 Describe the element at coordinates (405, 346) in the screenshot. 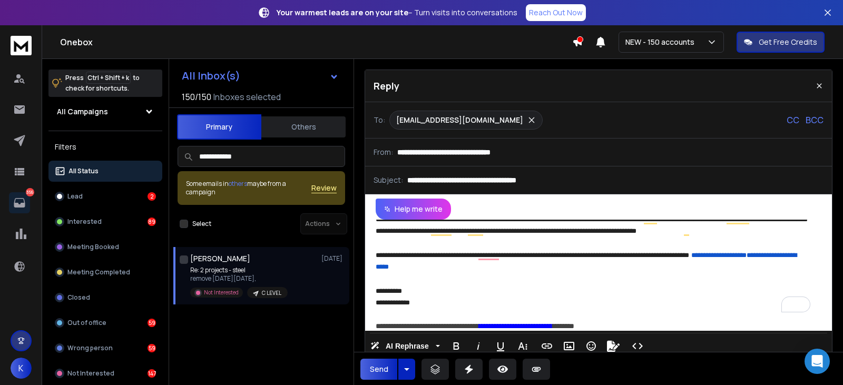

I see `button: AI Rephrase` at that location.